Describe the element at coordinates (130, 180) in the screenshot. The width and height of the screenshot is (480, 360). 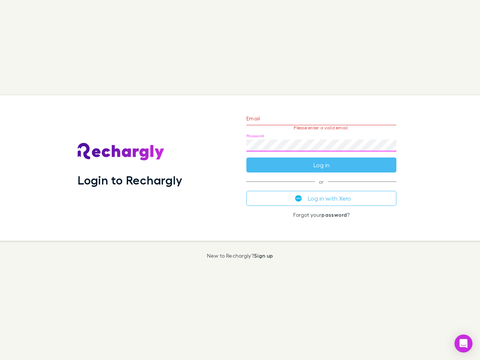
I see `h1: Login to Rechargly` at that location.